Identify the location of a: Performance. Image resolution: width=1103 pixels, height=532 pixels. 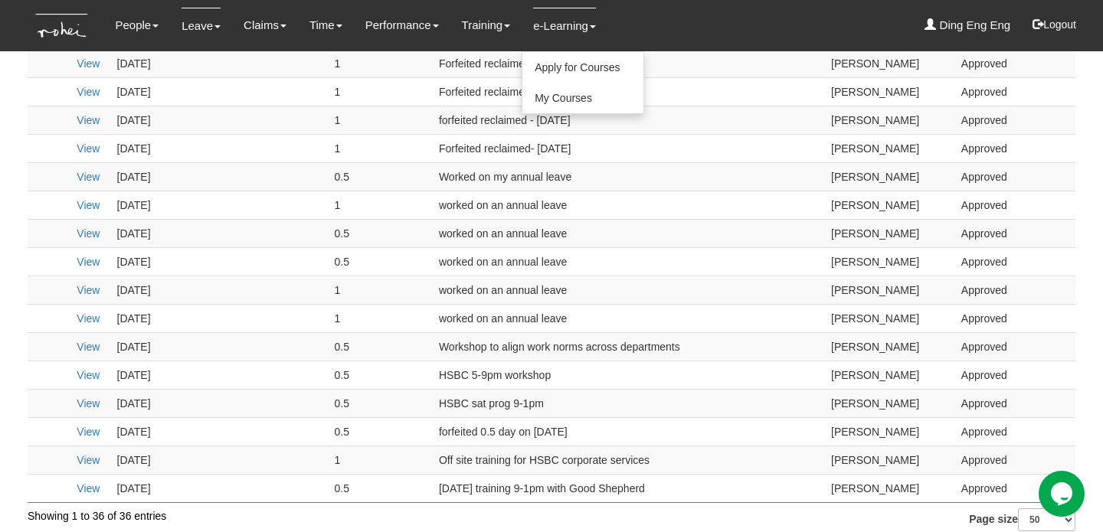
(402, 25).